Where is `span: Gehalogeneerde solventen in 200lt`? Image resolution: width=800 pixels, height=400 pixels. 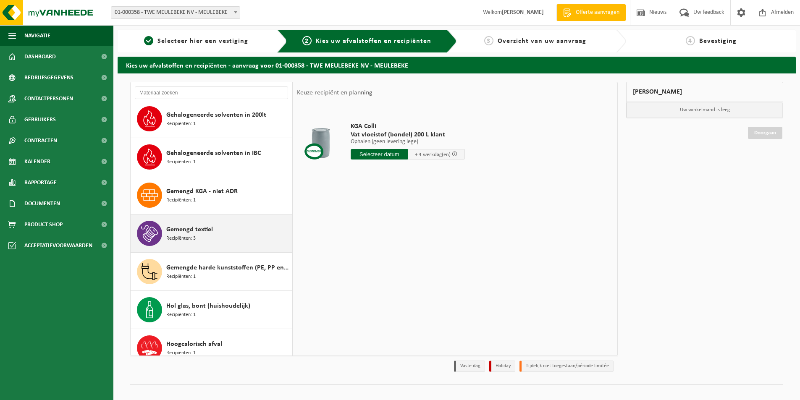
span: Gehalogeneerde solventen in 200lt is located at coordinates (216, 115).